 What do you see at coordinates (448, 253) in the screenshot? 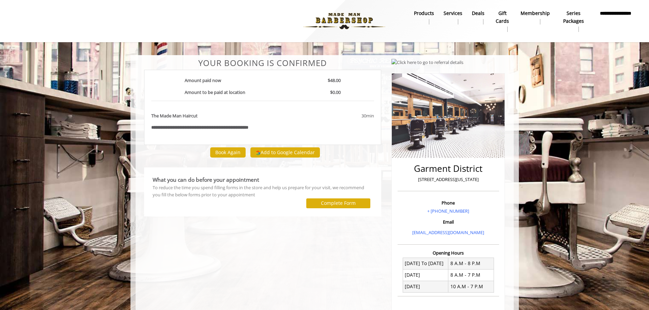
I see `h3: Opening Hours` at bounding box center [448, 253].